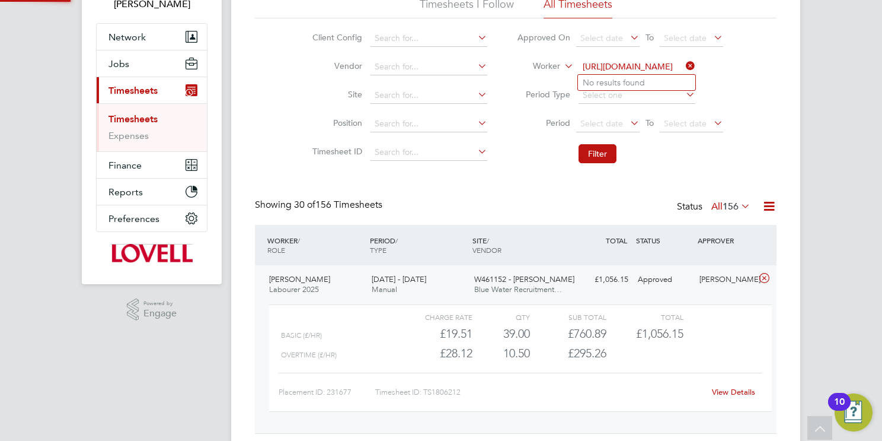 The image size is (882, 441). I want to click on span: VENDOR, so click(487, 250).